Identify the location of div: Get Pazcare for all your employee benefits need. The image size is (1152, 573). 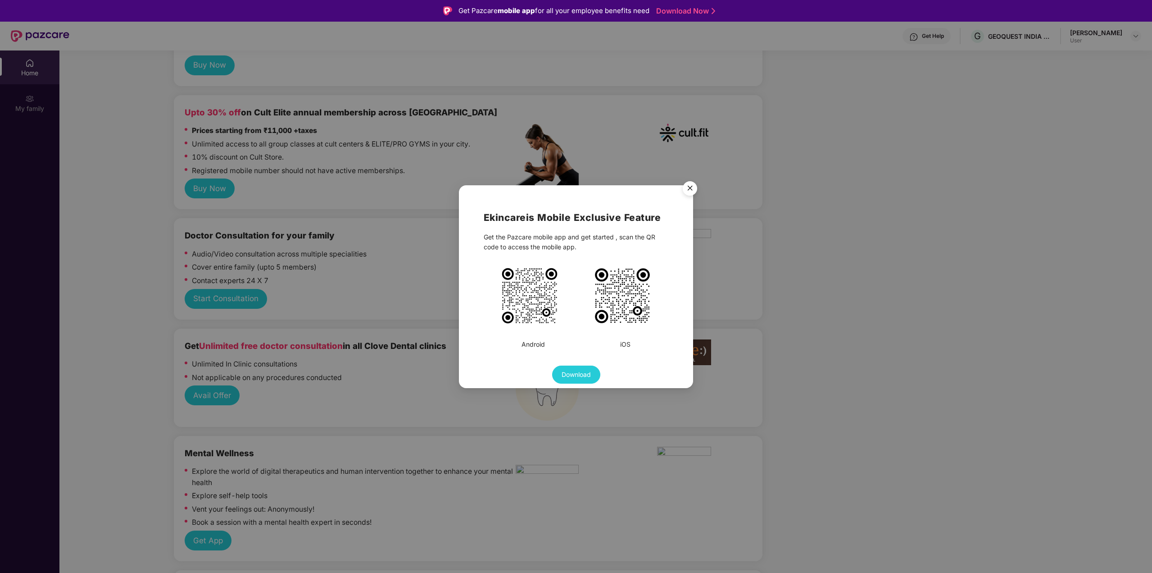
(554, 11).